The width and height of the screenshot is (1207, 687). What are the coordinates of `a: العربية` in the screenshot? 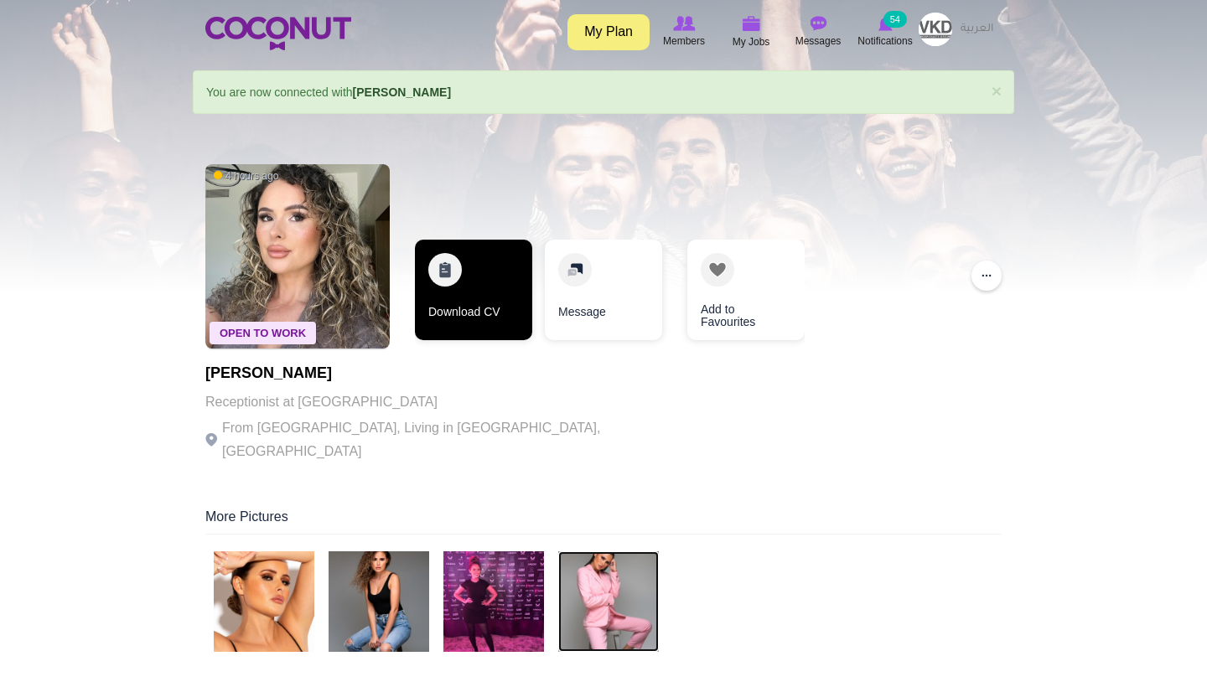 It's located at (977, 29).